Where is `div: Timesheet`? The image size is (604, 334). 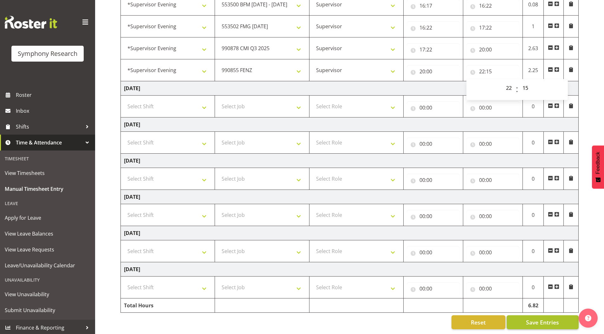 div: Timesheet is located at coordinates (48, 158).